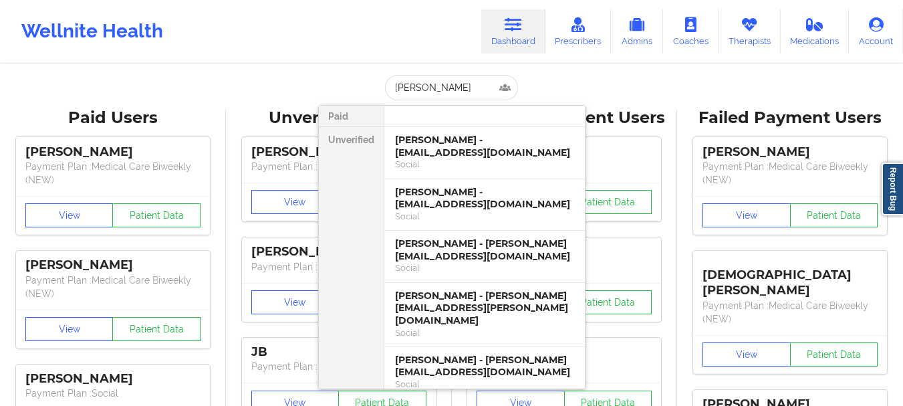 Image resolution: width=903 pixels, height=406 pixels. Describe the element at coordinates (892, 188) in the screenshot. I see `a: Report Bug` at that location.